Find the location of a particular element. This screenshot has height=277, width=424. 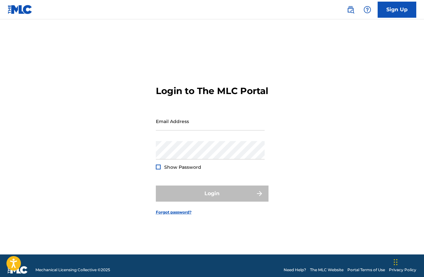

span: Mechanical Licensing Collective © 2025 is located at coordinates (73, 270).